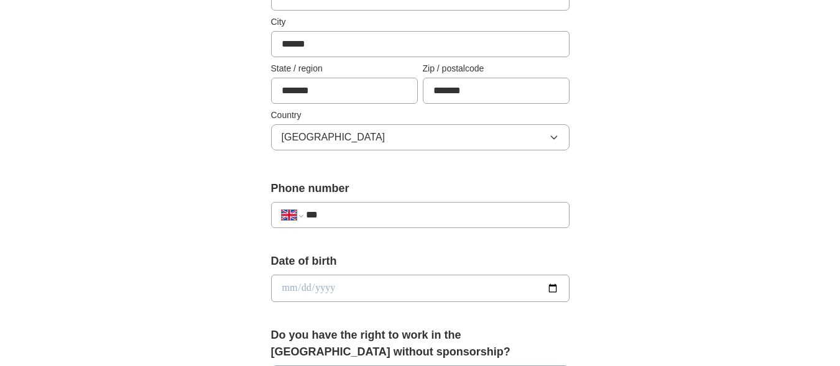 The image size is (840, 366). Describe the element at coordinates (420, 261) in the screenshot. I see `label: Date of birth` at that location.